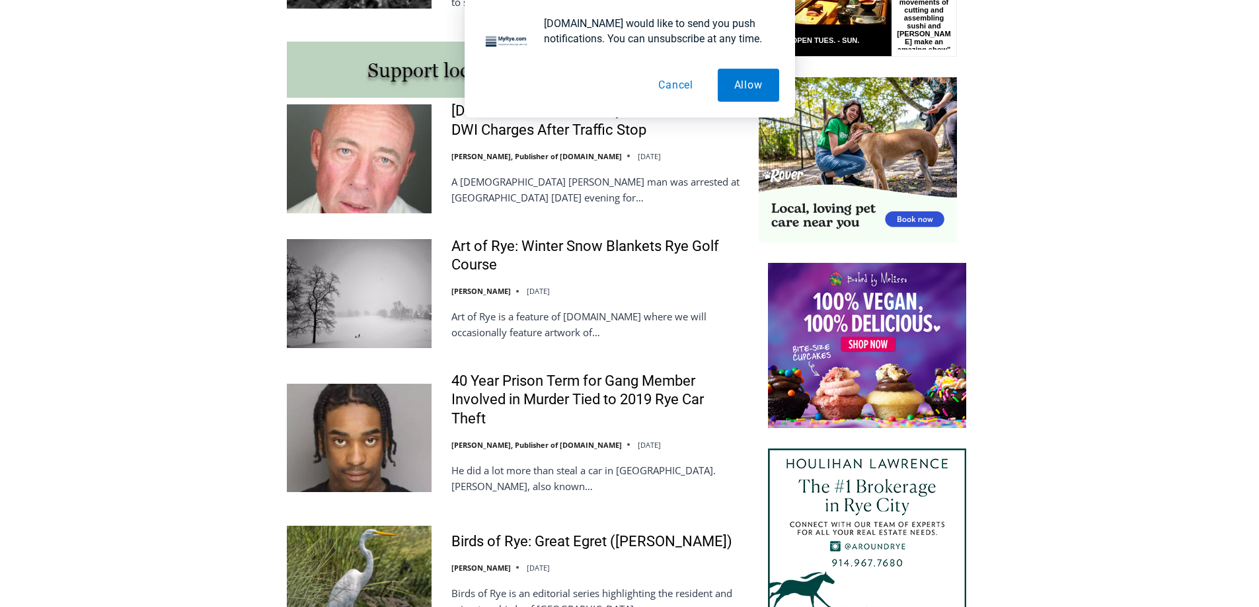 The width and height of the screenshot is (1259, 607). What do you see at coordinates (359, 159) in the screenshot?
I see `img: 56-Year-Old Rye Resident Faces DWI Charges After Traffic Stop` at bounding box center [359, 159].